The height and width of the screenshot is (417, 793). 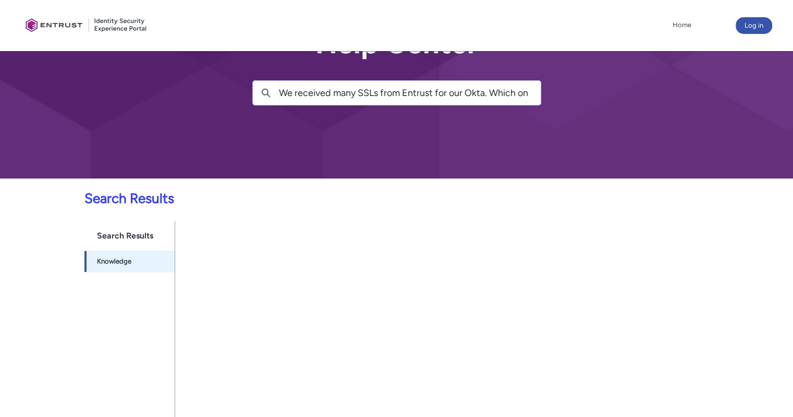 What do you see at coordinates (130, 261) in the screenshot?
I see `a: Knowledge` at bounding box center [130, 261].